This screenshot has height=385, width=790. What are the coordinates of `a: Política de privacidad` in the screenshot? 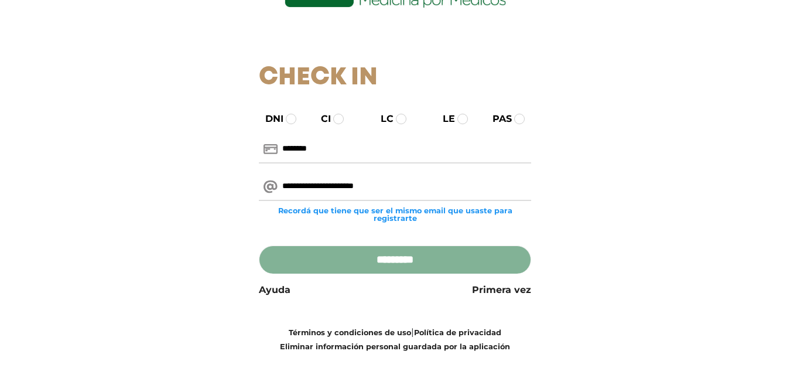 It's located at (458, 332).